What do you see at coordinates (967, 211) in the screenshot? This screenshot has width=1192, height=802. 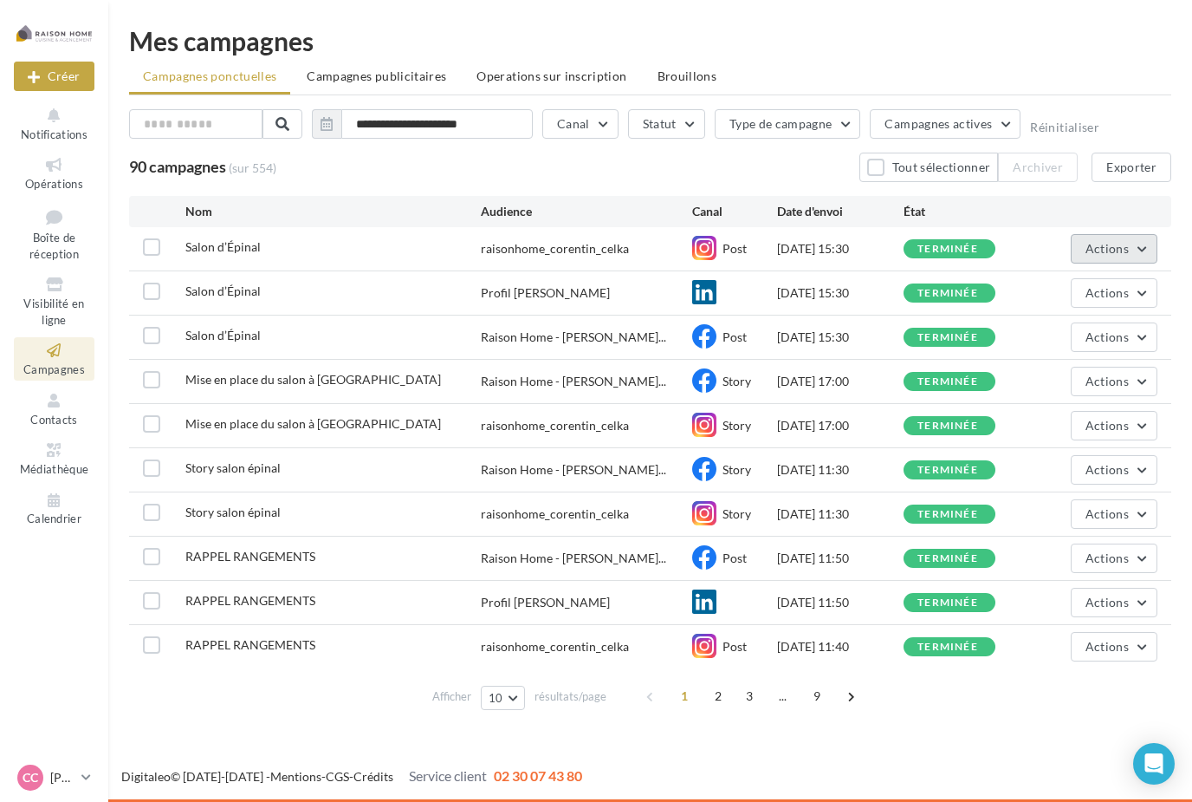 I see `div: État` at bounding box center [967, 211].